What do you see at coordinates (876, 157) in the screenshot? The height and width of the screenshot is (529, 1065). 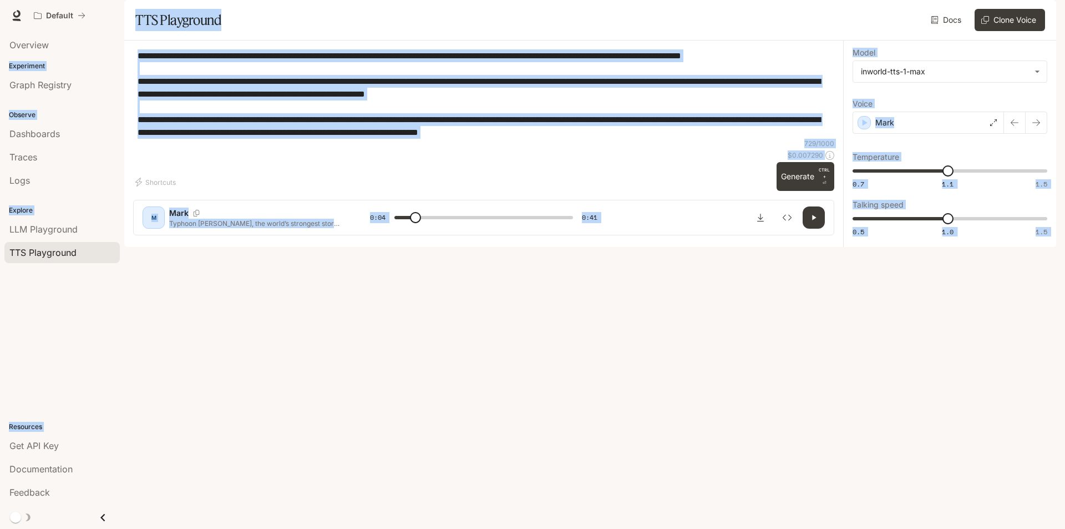 I see `p: Temperature` at bounding box center [876, 157].